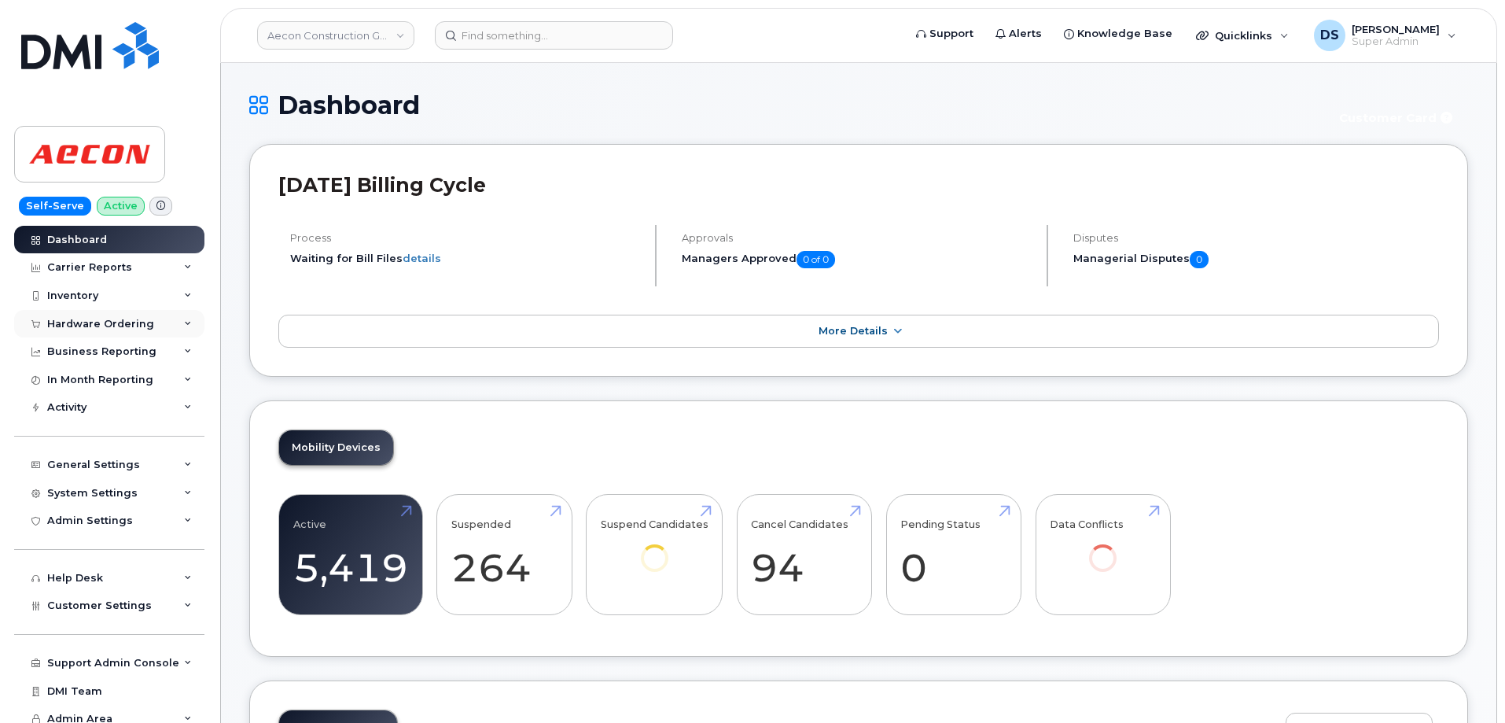  What do you see at coordinates (654, 547) in the screenshot?
I see `a: Suspend Candidates` at bounding box center [654, 547].